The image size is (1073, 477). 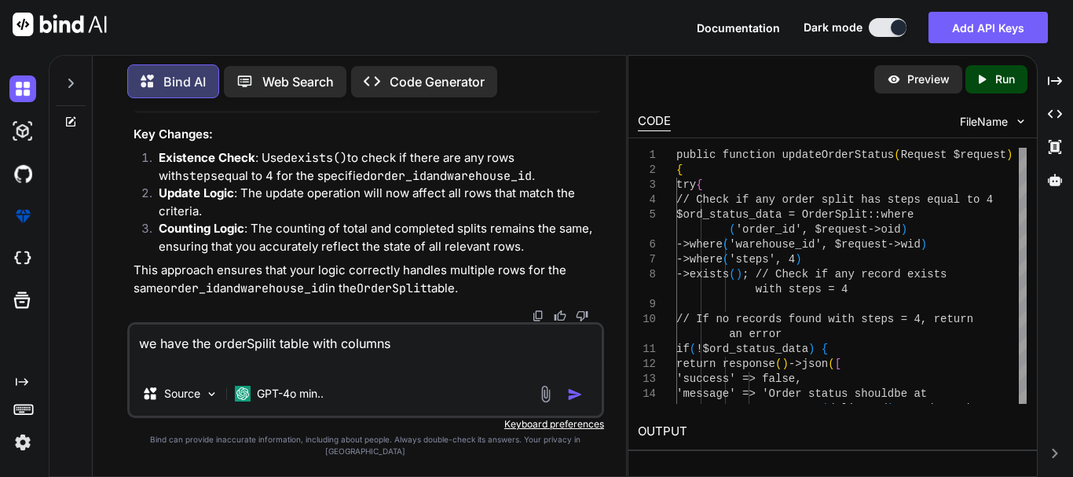 What do you see at coordinates (646, 349) in the screenshot?
I see `div: 11` at bounding box center [646, 349].